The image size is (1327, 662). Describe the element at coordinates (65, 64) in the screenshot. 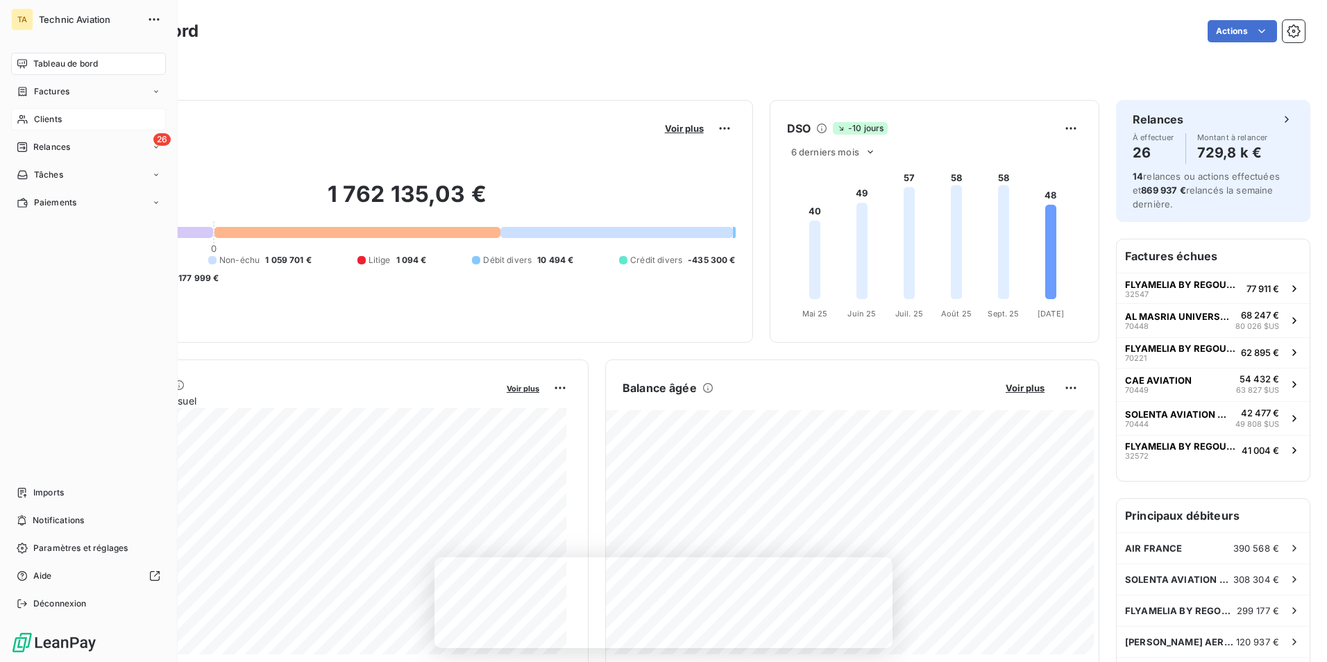

I see `span: Tableau de bord` at that location.